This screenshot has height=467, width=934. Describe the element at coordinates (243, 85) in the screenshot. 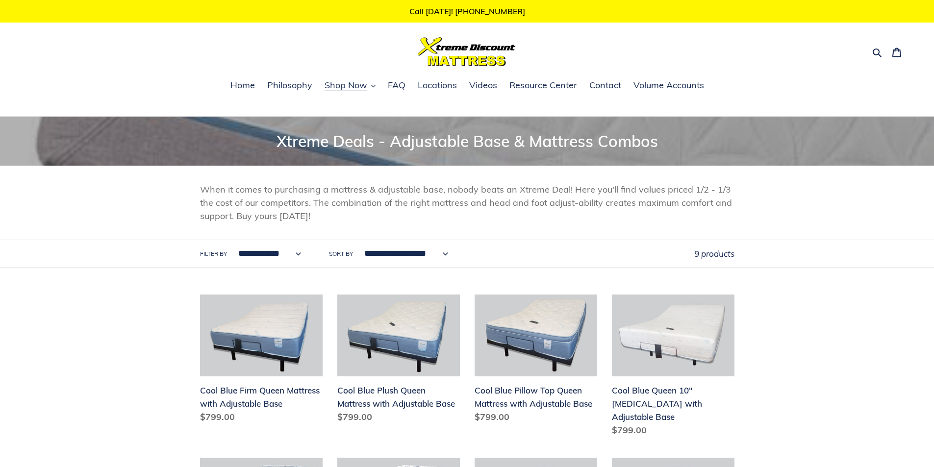

I see `span: Home` at that location.